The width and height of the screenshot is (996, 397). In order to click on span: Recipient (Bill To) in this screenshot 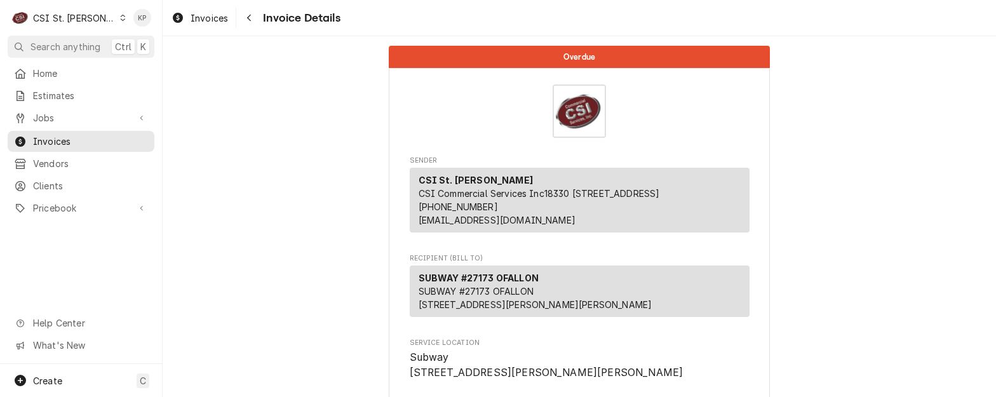, I will do `click(579, 258)`.